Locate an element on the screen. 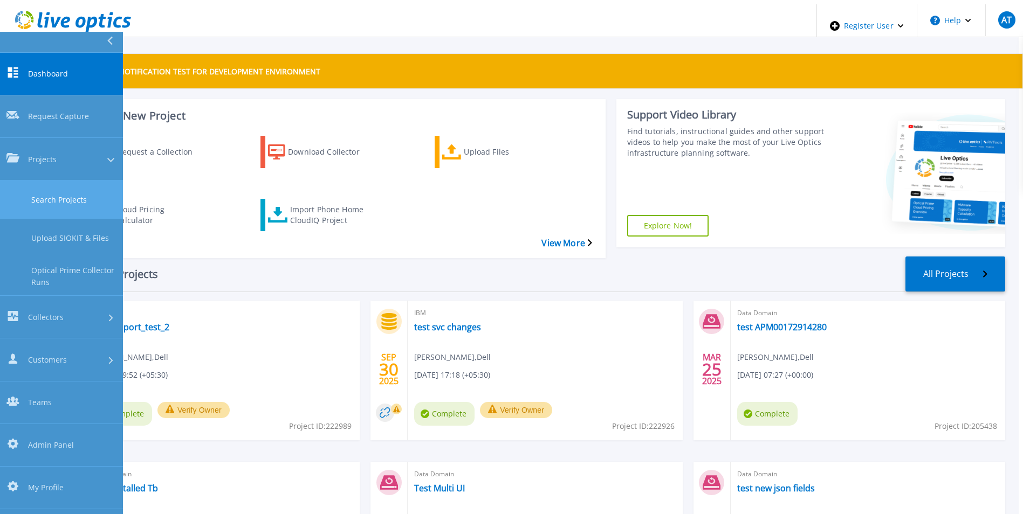 The image size is (1023, 514). span: 25 is located at coordinates (712, 369).